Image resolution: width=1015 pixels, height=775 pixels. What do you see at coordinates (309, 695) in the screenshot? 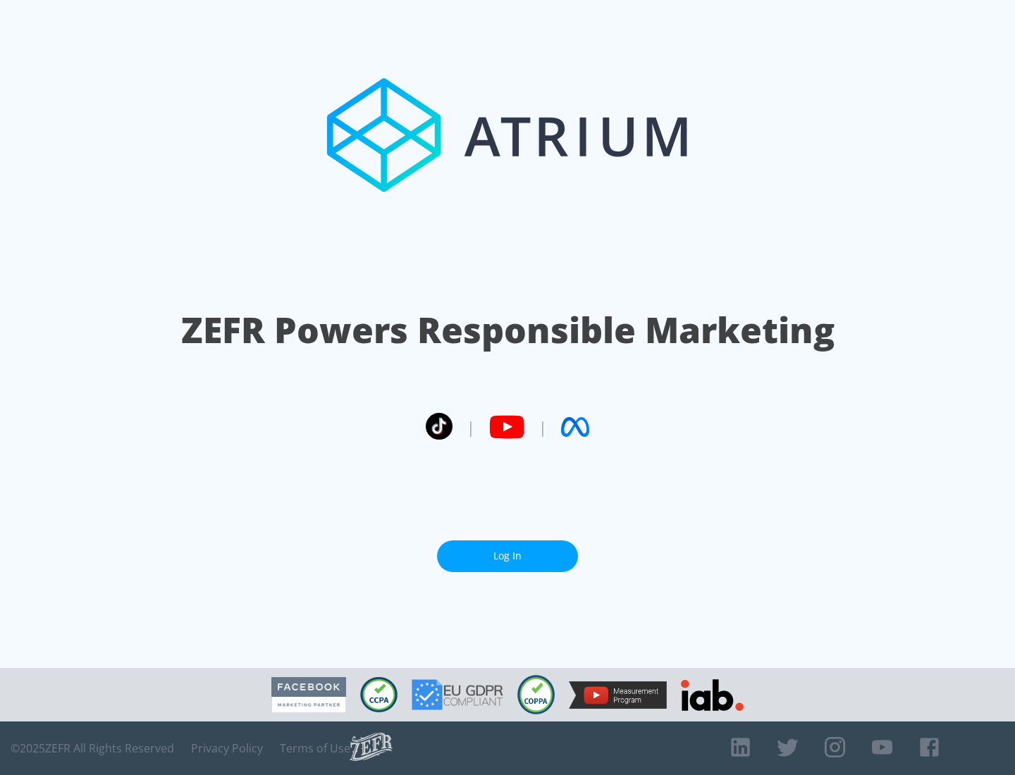
I see `img: Facebook Marketing Partner` at bounding box center [309, 695].